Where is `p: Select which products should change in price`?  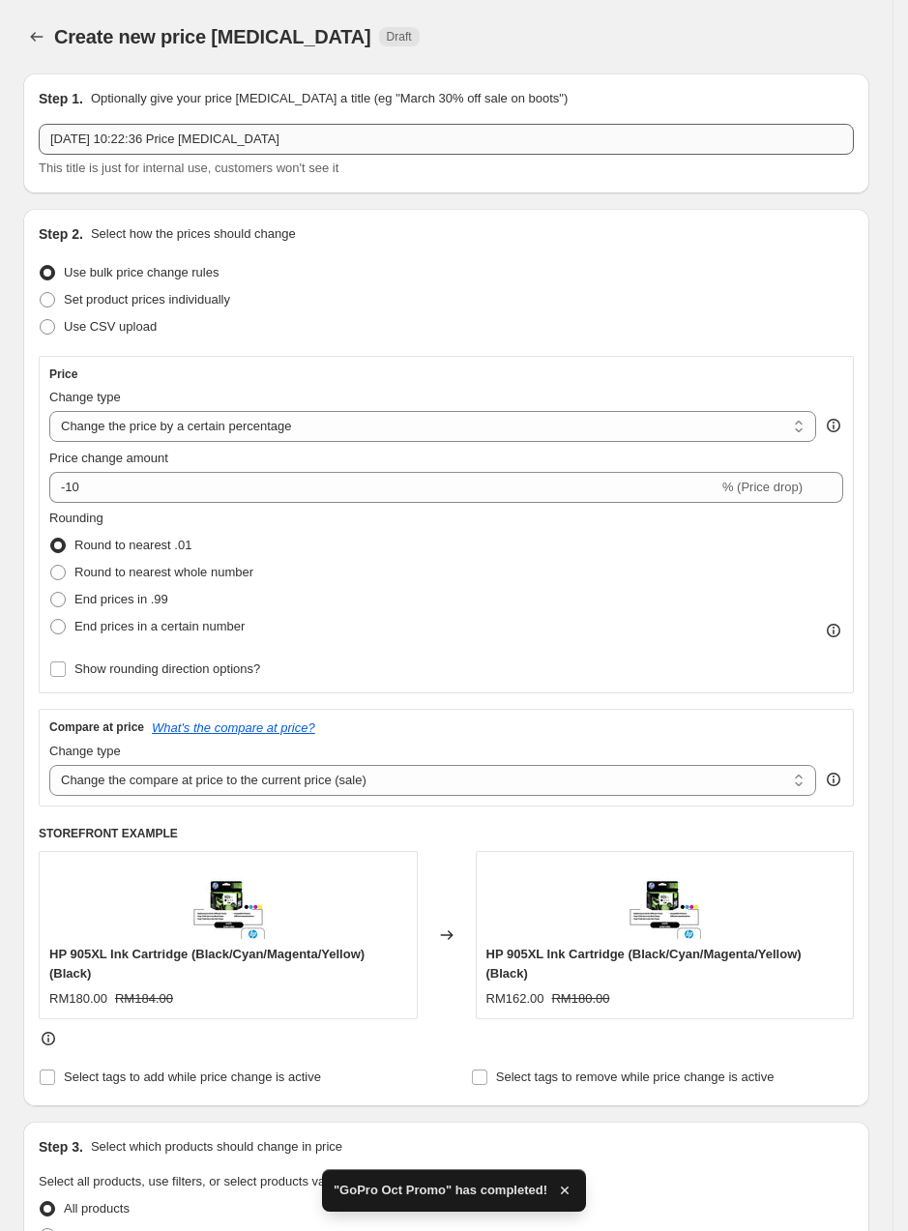
p: Select which products should change in price is located at coordinates (217, 1147).